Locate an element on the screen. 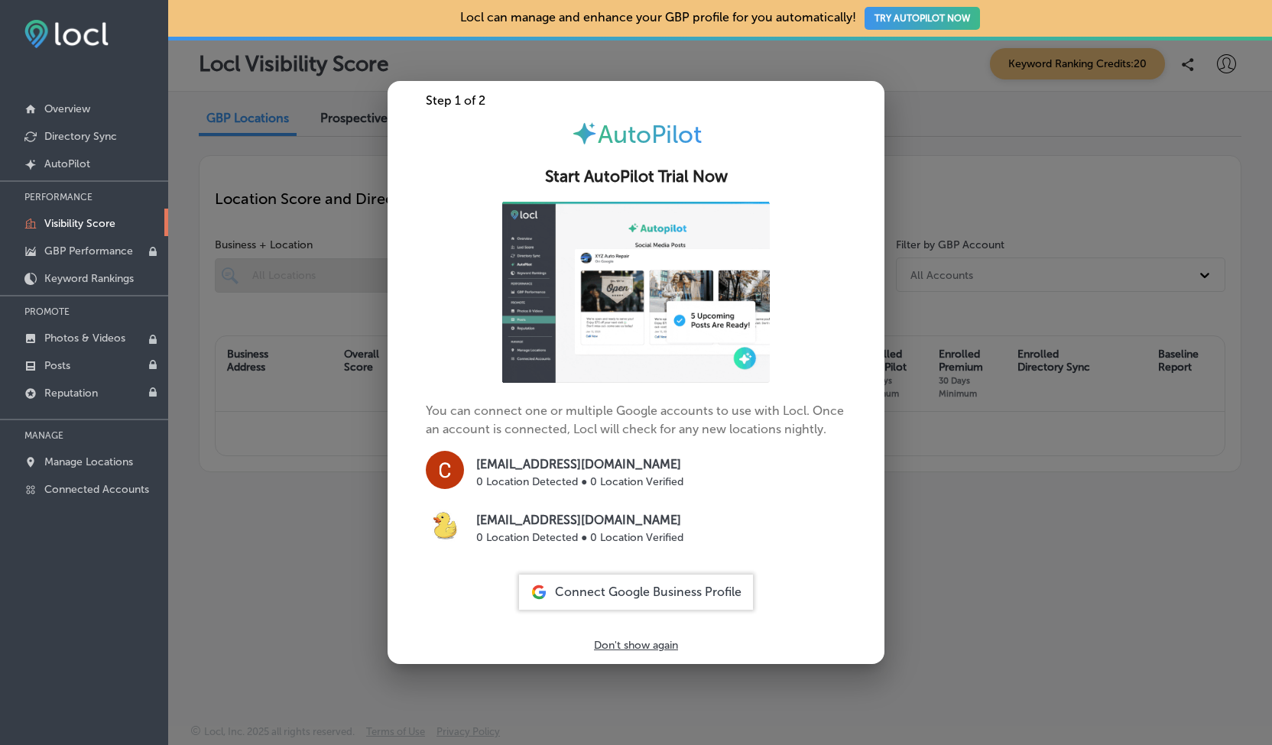 This screenshot has width=1272, height=745. span: AutoPilot is located at coordinates (650, 135).